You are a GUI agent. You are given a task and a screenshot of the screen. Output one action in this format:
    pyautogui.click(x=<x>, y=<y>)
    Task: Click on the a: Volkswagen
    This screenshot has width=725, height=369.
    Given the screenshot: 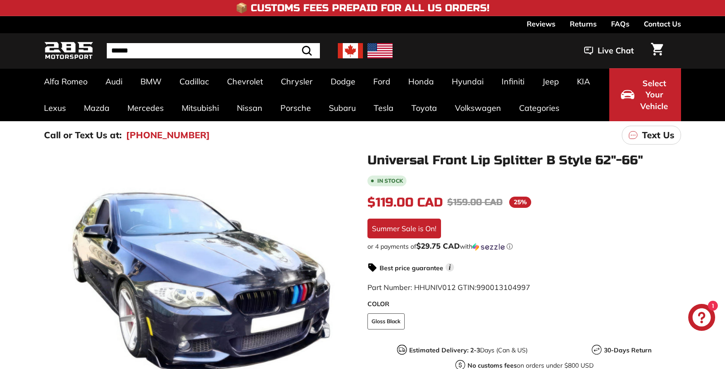 What is the action you would take?
    pyautogui.click(x=478, y=108)
    